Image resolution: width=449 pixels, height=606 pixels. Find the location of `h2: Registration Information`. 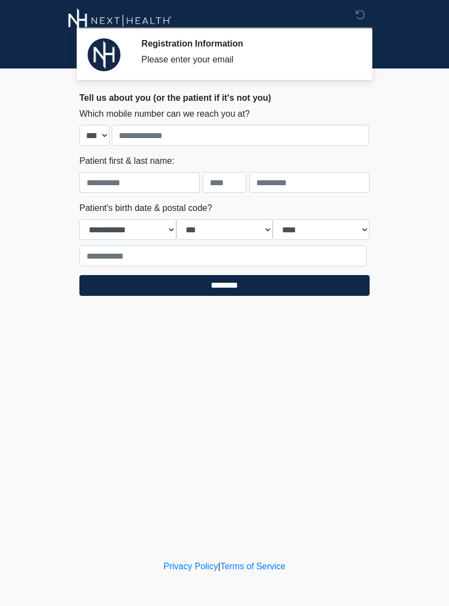

h2: Registration Information is located at coordinates (247, 43).